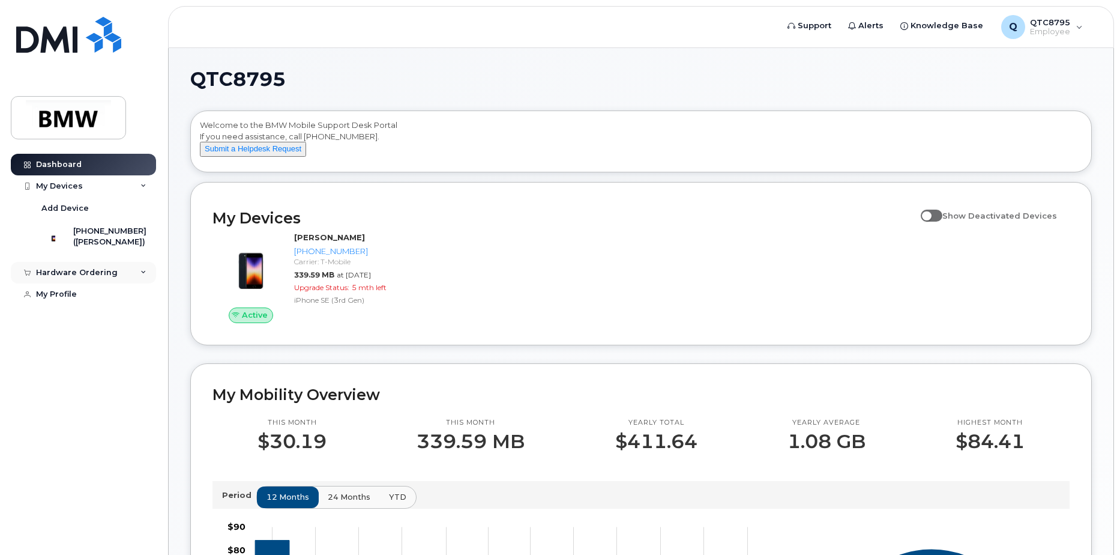  I want to click on span: 339.59 MB, so click(314, 274).